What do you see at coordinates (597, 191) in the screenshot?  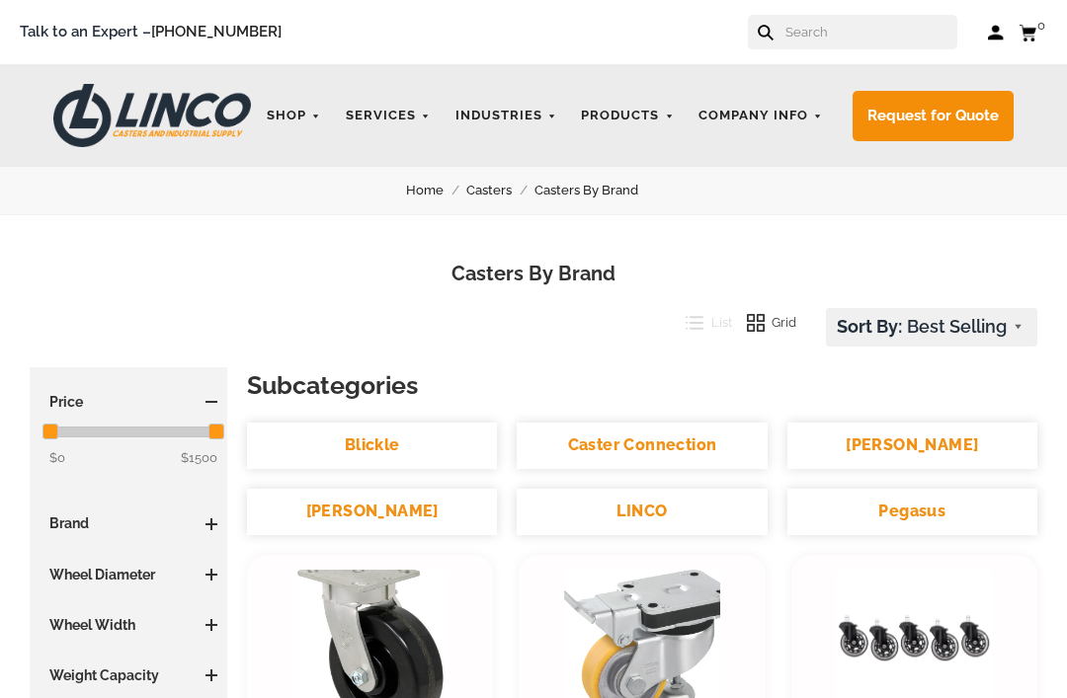 I see `a: Casters By Brand` at bounding box center [597, 191].